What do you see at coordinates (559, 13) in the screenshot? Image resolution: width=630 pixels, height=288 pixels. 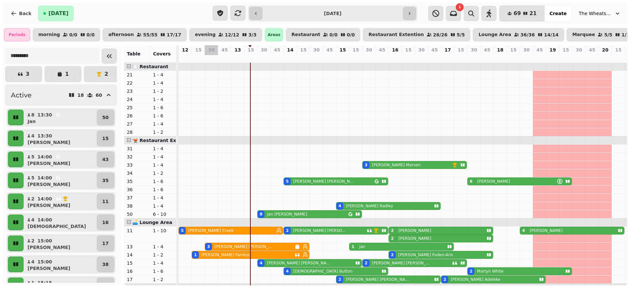 I see `span: Create` at bounding box center [559, 13].